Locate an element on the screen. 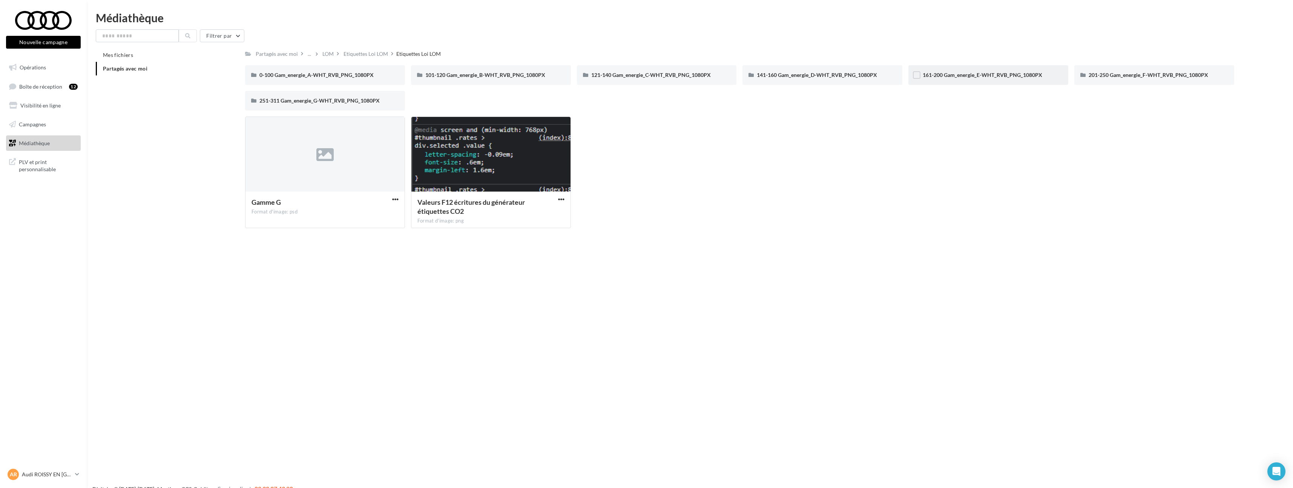  span: Valeurs F12 écritures du générateur étiquettes CO2 is located at coordinates (471, 207).